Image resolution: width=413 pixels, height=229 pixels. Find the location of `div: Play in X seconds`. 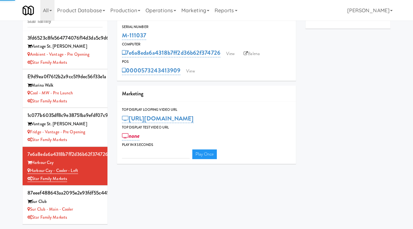

div: Play in X seconds is located at coordinates (206, 145).